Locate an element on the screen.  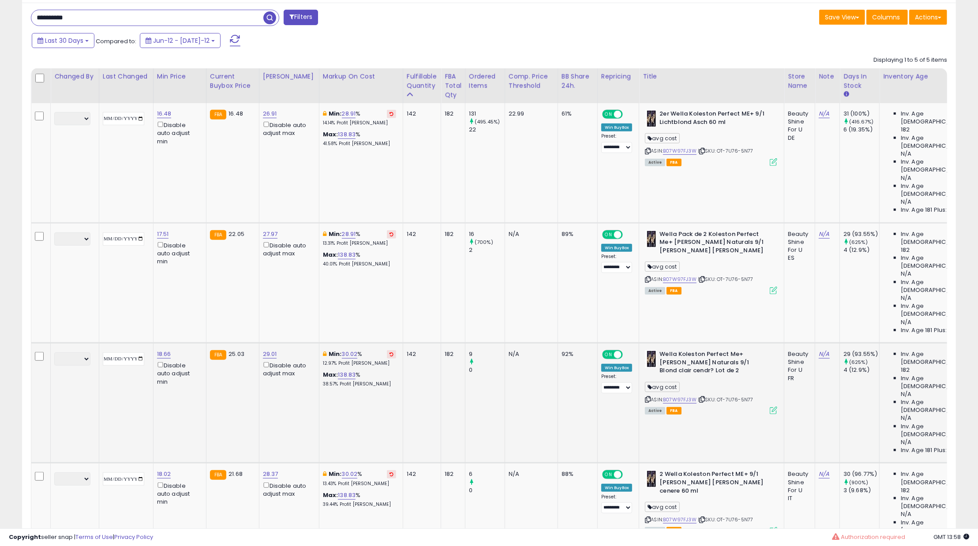
div: 22.99 is located at coordinates (530, 114).